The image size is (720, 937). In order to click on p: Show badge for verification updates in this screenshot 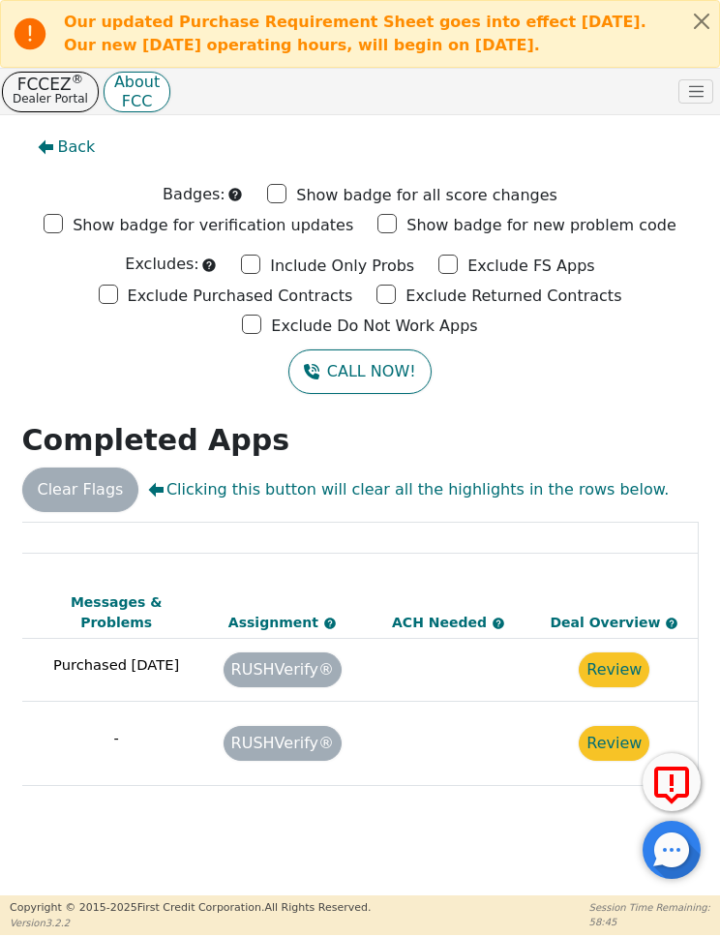, I will do `click(213, 226)`.